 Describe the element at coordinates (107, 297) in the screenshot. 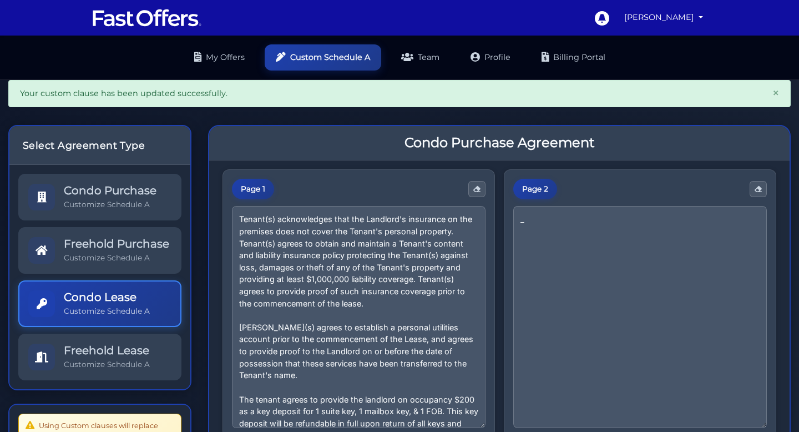

I see `h5: Condo Lease` at that location.